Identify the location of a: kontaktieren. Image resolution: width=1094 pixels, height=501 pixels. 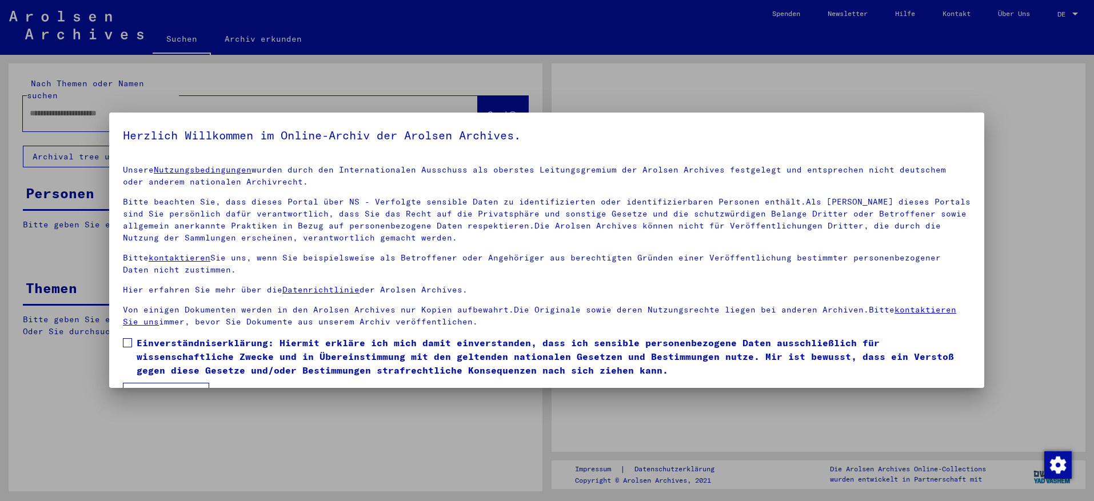
(179, 258).